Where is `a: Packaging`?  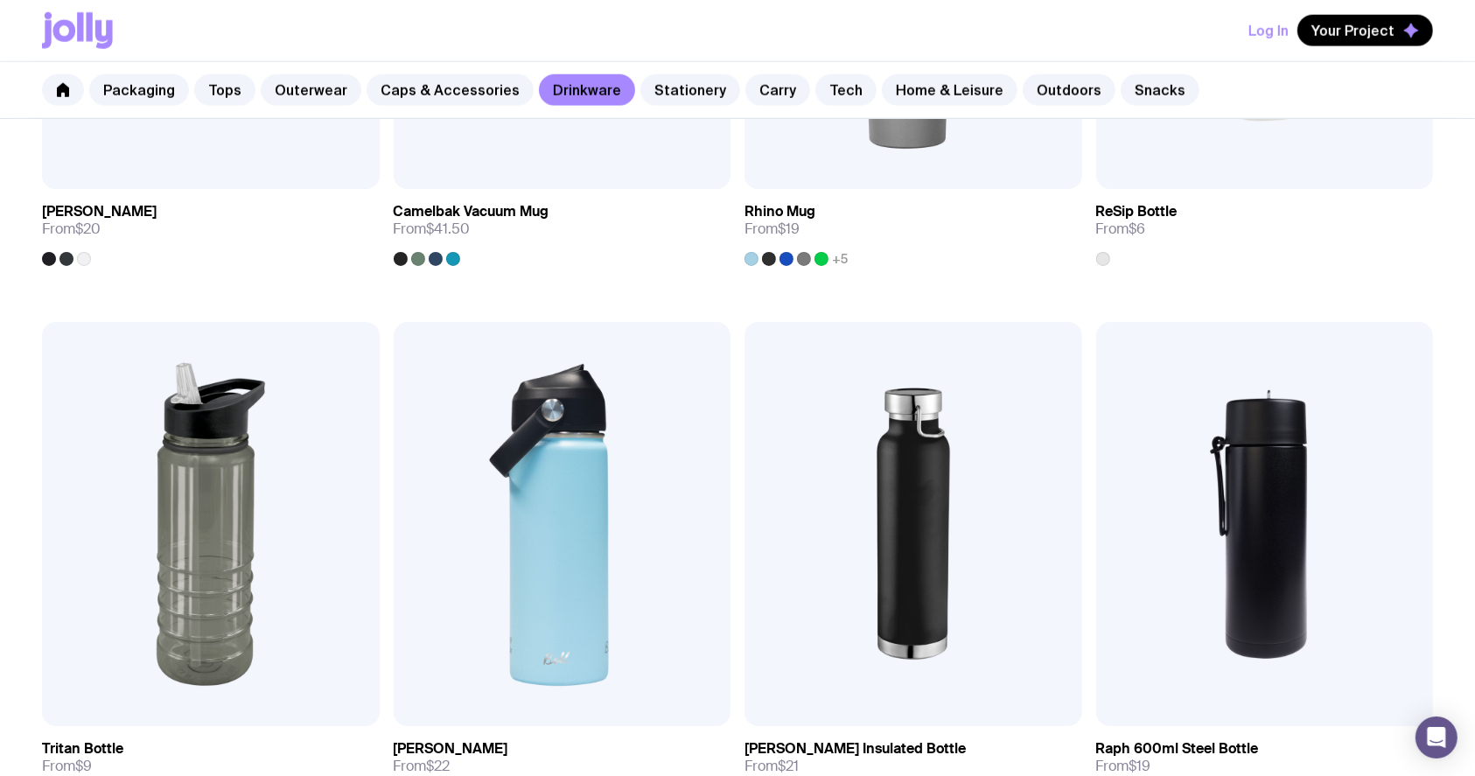 a: Packaging is located at coordinates (139, 90).